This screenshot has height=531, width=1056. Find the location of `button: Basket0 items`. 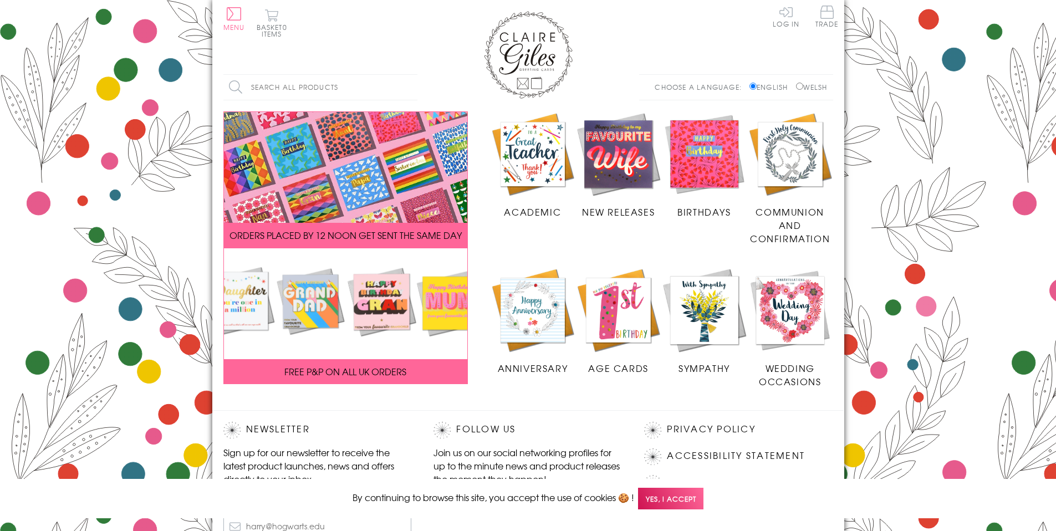

button: Basket0 items is located at coordinates (272, 23).